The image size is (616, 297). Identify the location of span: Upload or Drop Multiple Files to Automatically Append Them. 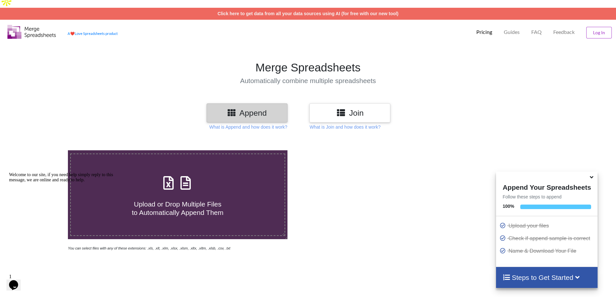
(177, 208).